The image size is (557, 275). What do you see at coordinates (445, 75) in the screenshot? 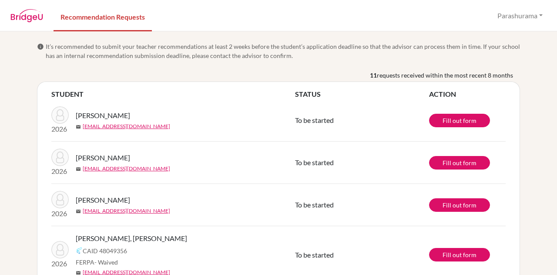
I see `span: requests received within the most recent 8 months` at bounding box center [445, 75].